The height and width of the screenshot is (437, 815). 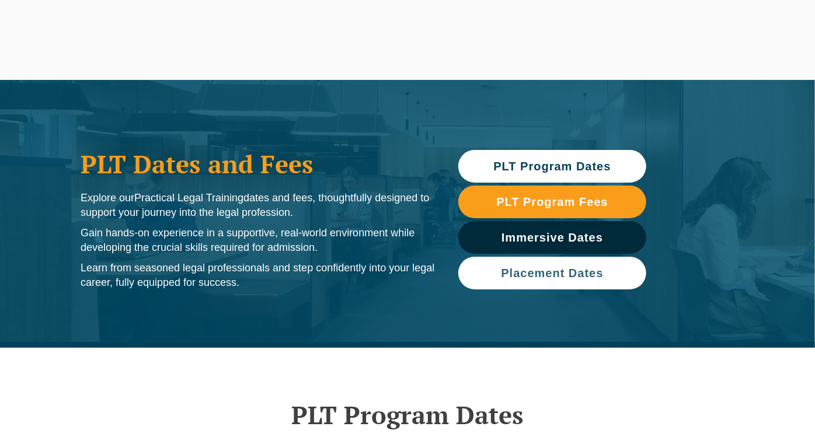 I want to click on span: Placement Dates, so click(x=552, y=273).